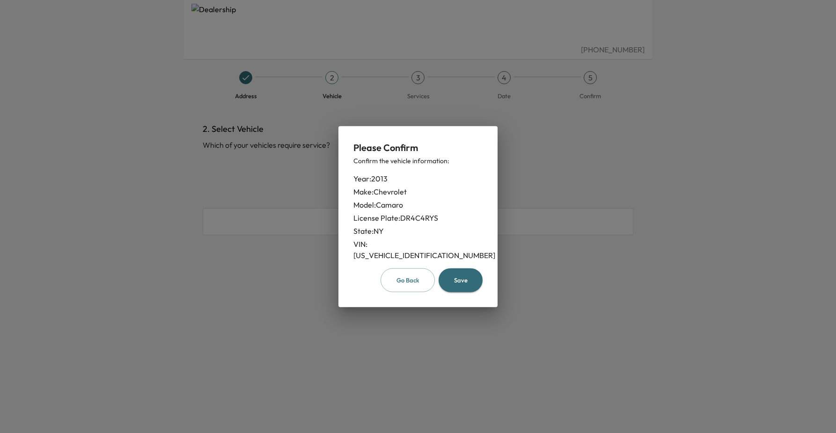  What do you see at coordinates (460, 280) in the screenshot?
I see `button: Save` at bounding box center [460, 280].